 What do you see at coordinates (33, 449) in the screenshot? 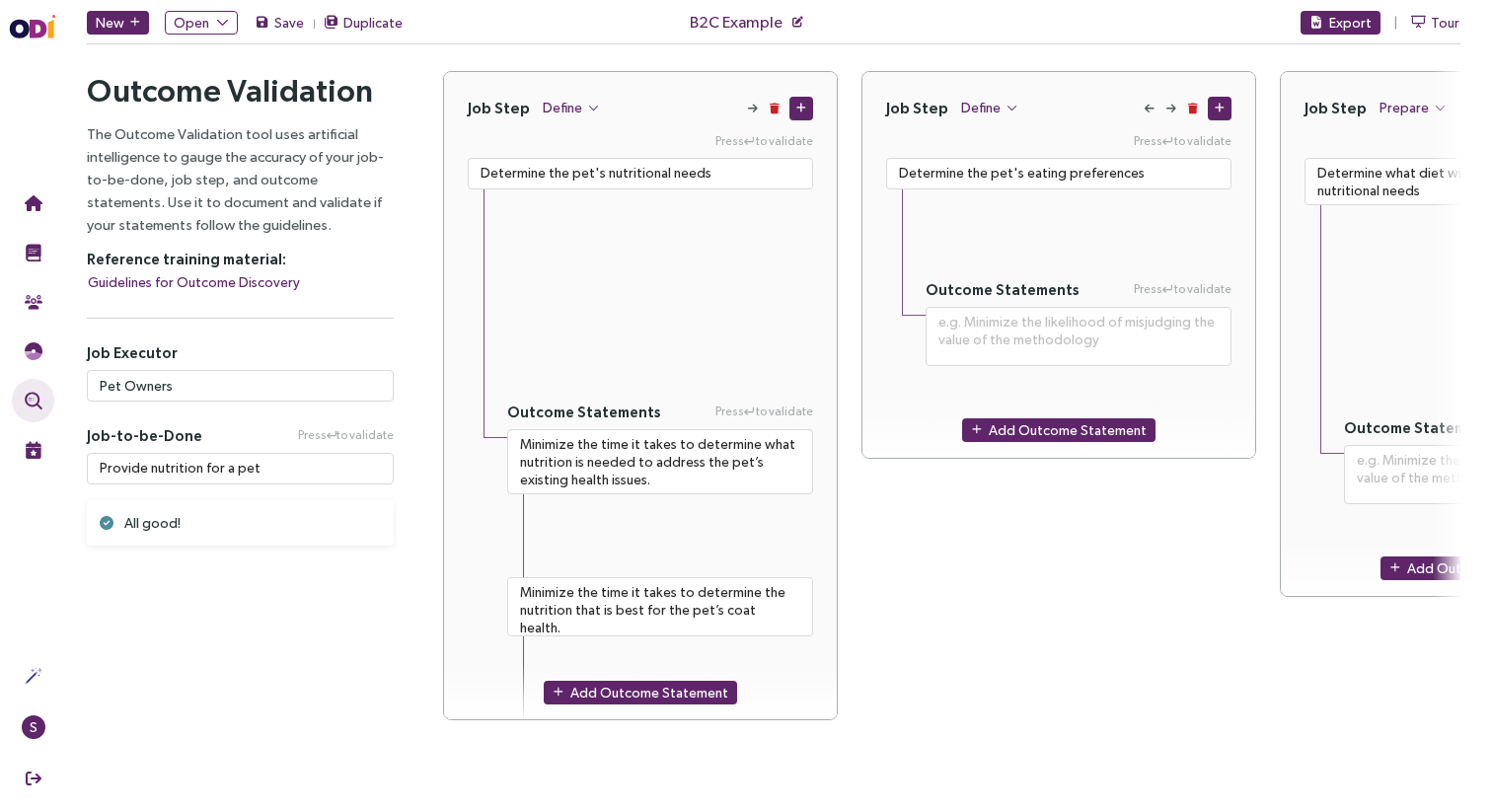
I see `button: Live Events` at bounding box center [33, 449].